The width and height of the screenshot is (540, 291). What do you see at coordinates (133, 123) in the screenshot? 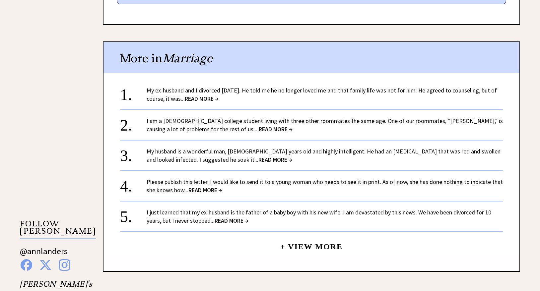
I see `div: 2.` at bounding box center [133, 123].